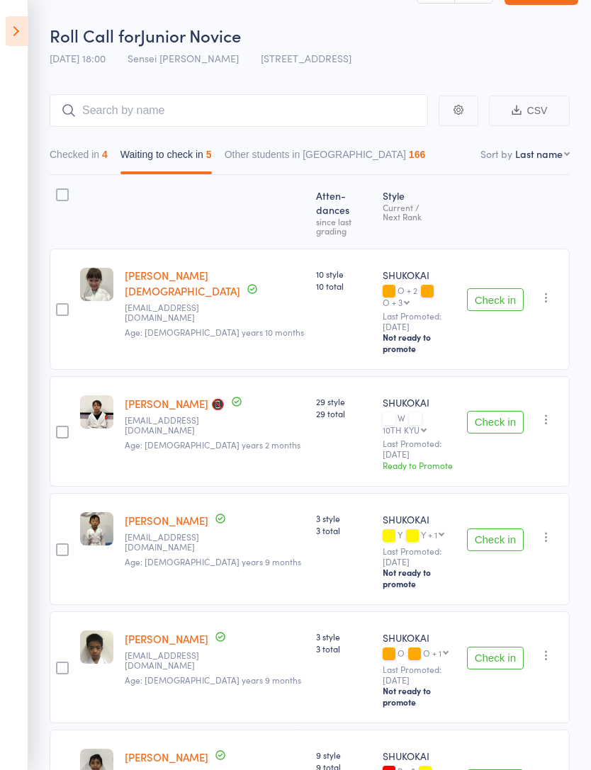 The height and width of the screenshot is (770, 591). I want to click on span: Junior Novice, so click(190, 35).